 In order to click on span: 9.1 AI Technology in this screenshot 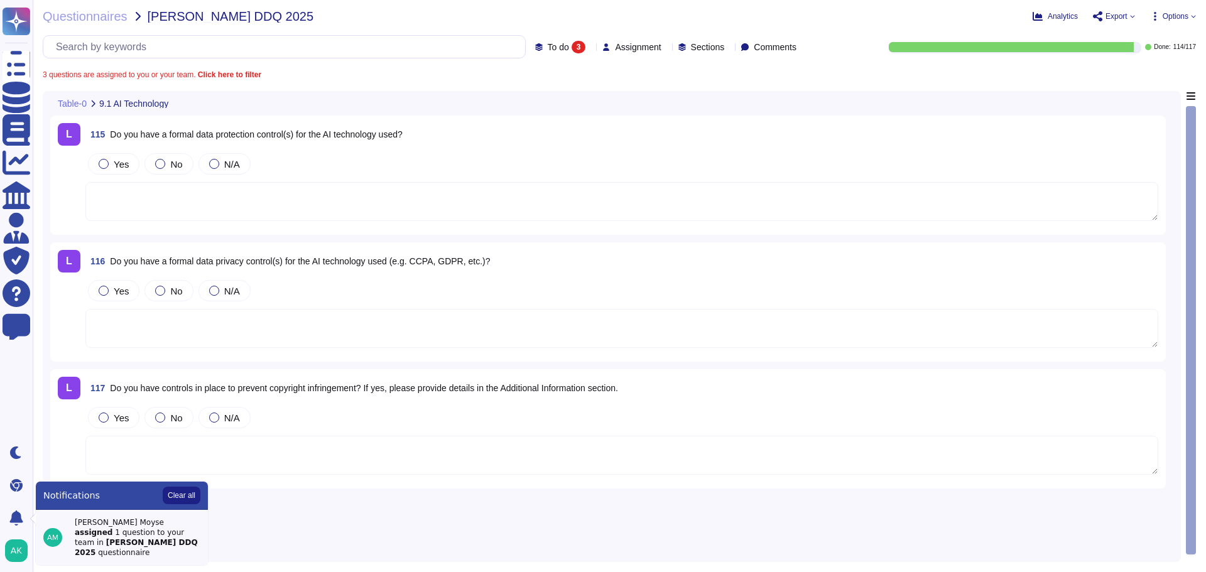, I will do `click(134, 104)`.